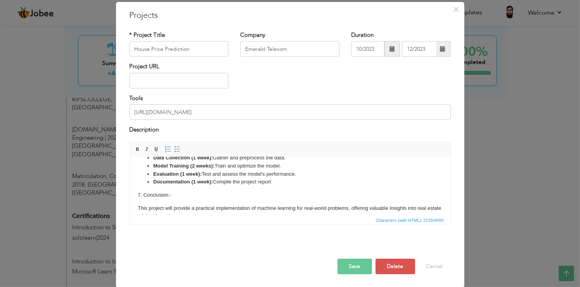 This screenshot has width=580, height=287. Describe the element at coordinates (409, 220) in the screenshot. I see `span: Characters (with HTML): 2135/4000` at that location.